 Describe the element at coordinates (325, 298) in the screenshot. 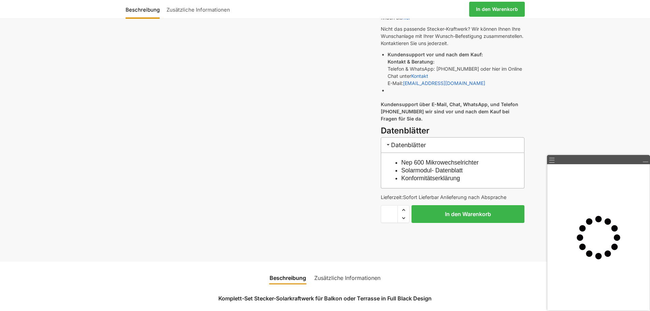

I see `strong: Komplett-Set Stecker-Solarkraftwerk für Balkon oder Terrasse in Full Black Design` at that location.